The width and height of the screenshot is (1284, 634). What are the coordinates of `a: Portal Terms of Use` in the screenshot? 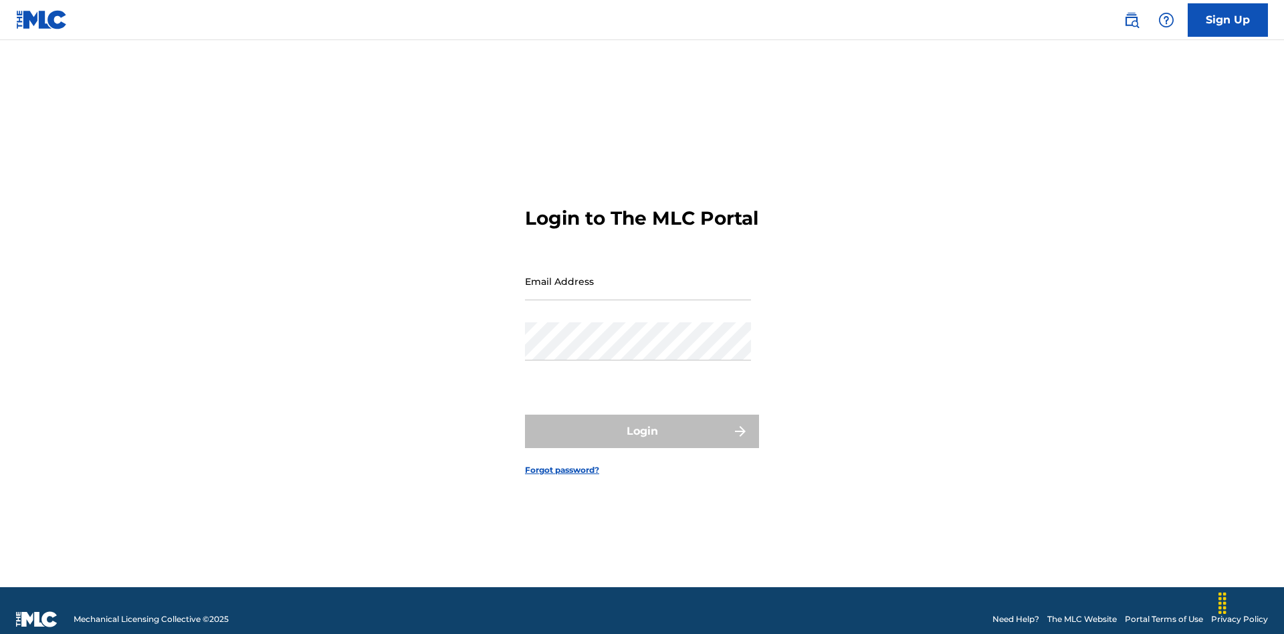 It's located at (1164, 619).